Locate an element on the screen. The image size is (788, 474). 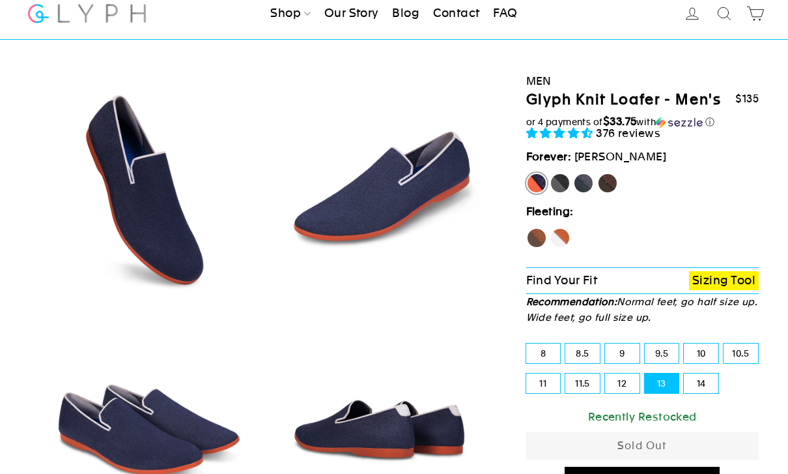
strong: Forever: is located at coordinates (549, 157).